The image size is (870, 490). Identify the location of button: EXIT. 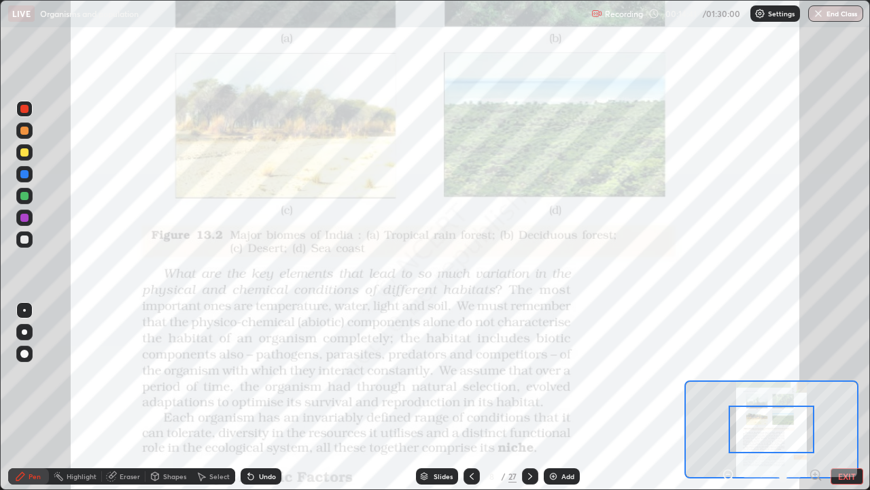
(847, 476).